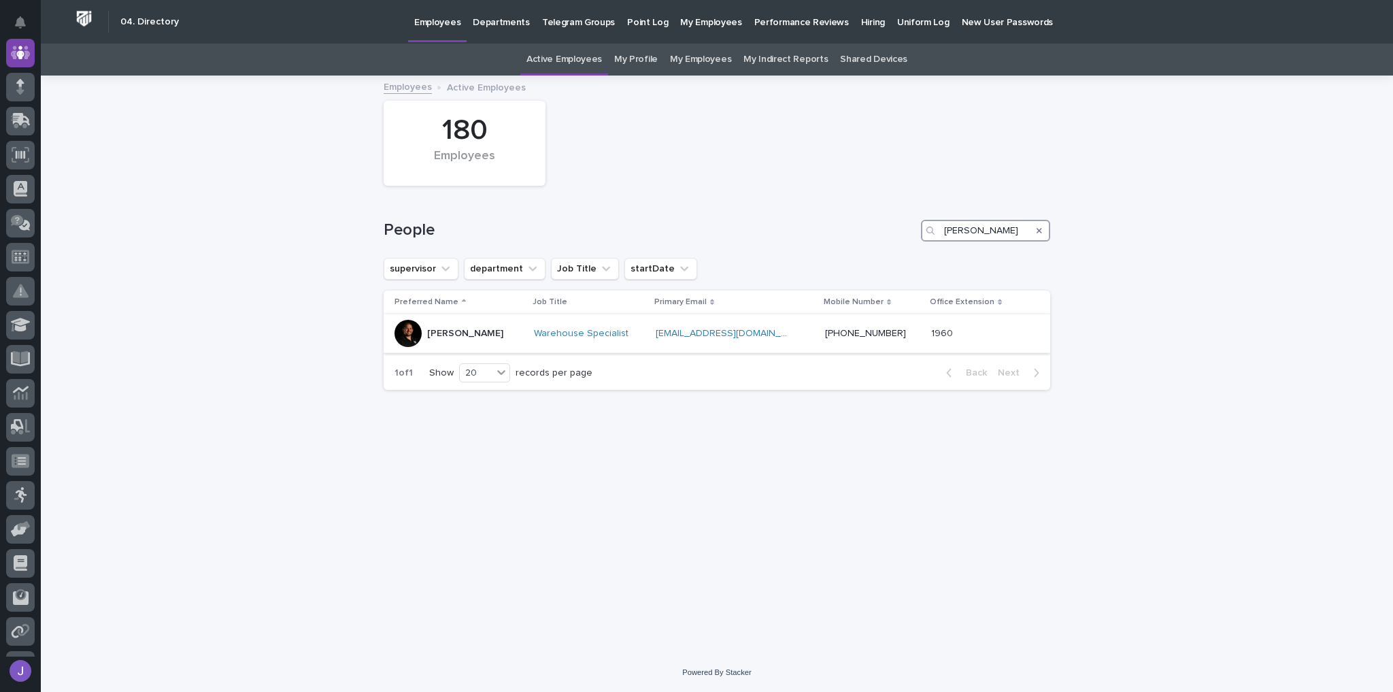 The height and width of the screenshot is (692, 1393). I want to click on a: Active Employees, so click(564, 59).